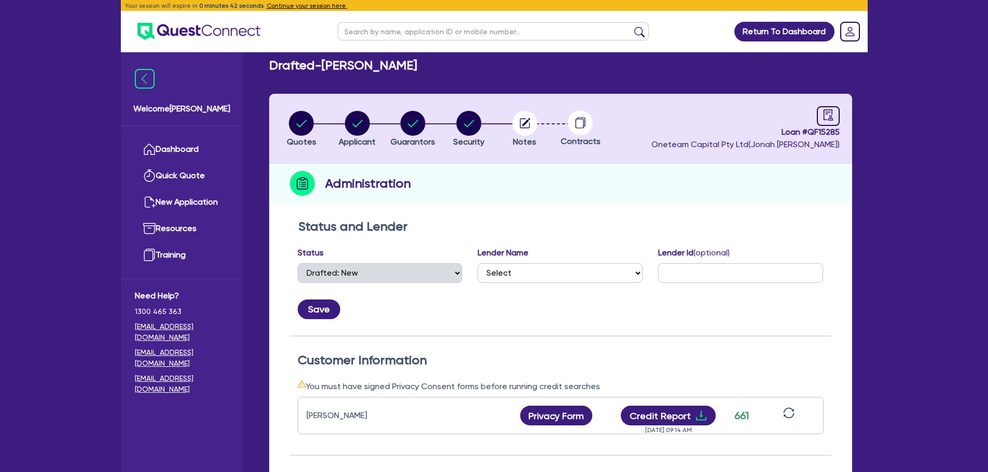 Image resolution: width=988 pixels, height=472 pixels. What do you see at coordinates (701, 416) in the screenshot?
I see `span: download` at bounding box center [701, 416].